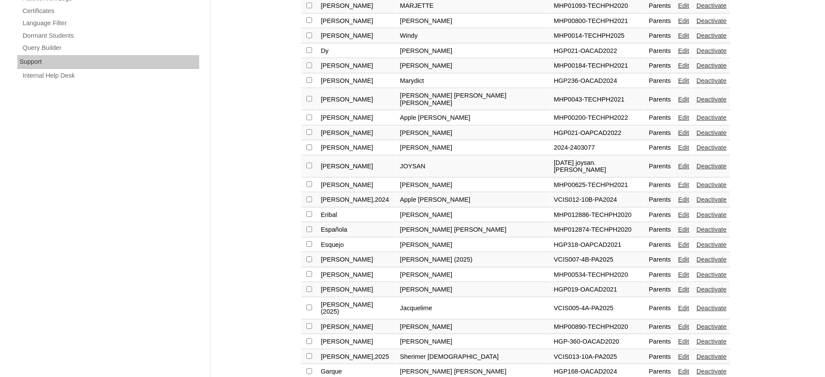 The image size is (825, 377). I want to click on td: HGP019-OACAD2021, so click(598, 290).